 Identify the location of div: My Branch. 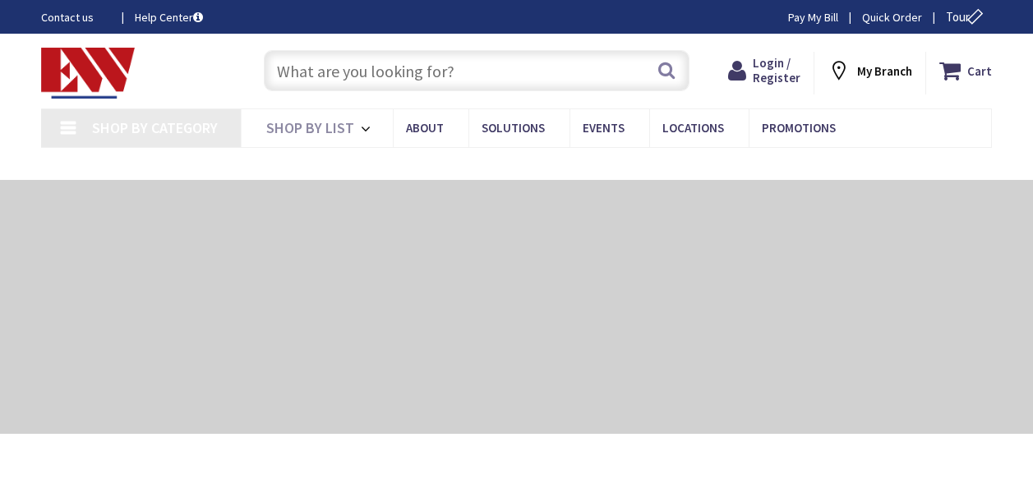
(869, 71).